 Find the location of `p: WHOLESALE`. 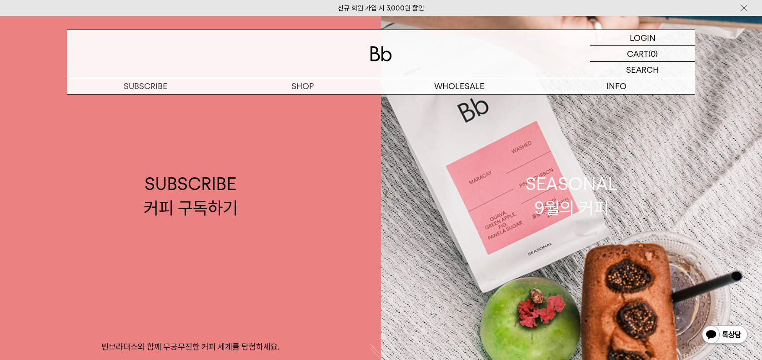

p: WHOLESALE is located at coordinates (459, 86).